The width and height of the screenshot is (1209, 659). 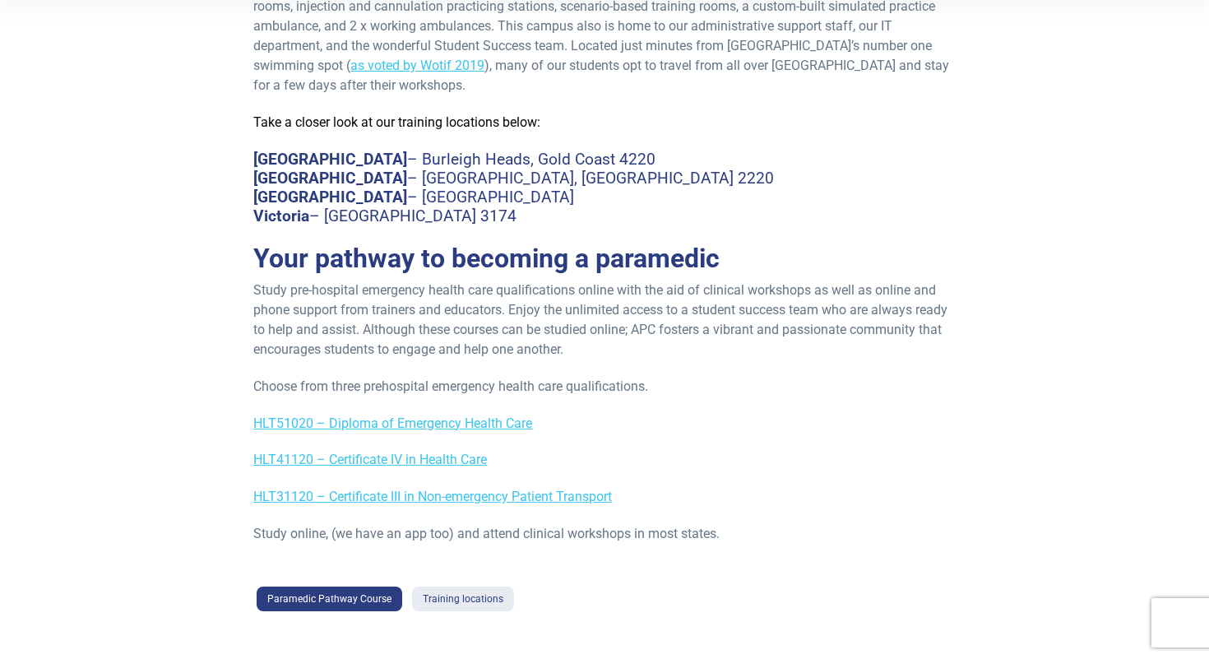 I want to click on a: HLT41120 – Certificate IV in Health Care, so click(x=370, y=459).